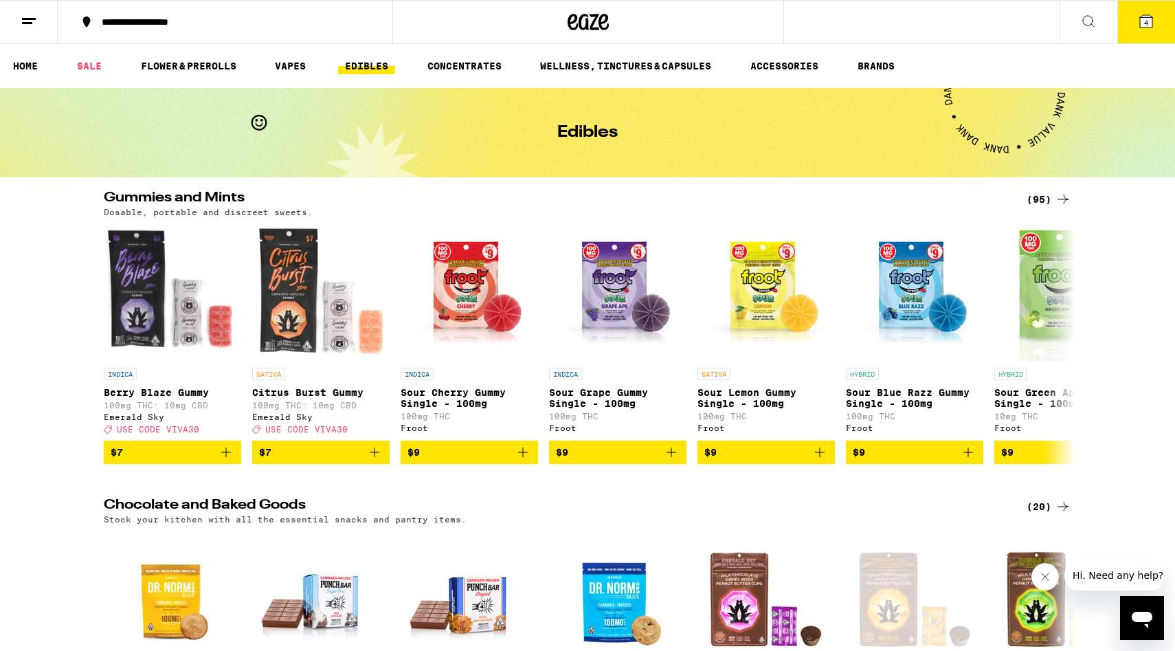  I want to click on a: BRANDS, so click(876, 66).